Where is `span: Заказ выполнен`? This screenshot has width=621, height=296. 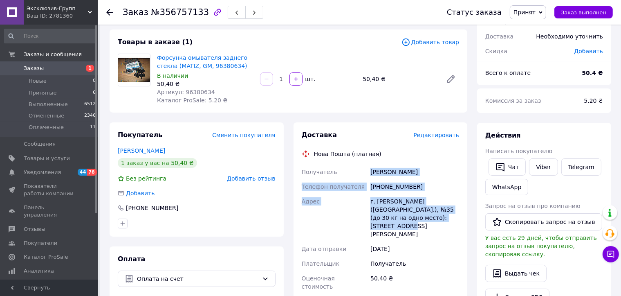 span: Заказ выполнен is located at coordinates (584, 12).